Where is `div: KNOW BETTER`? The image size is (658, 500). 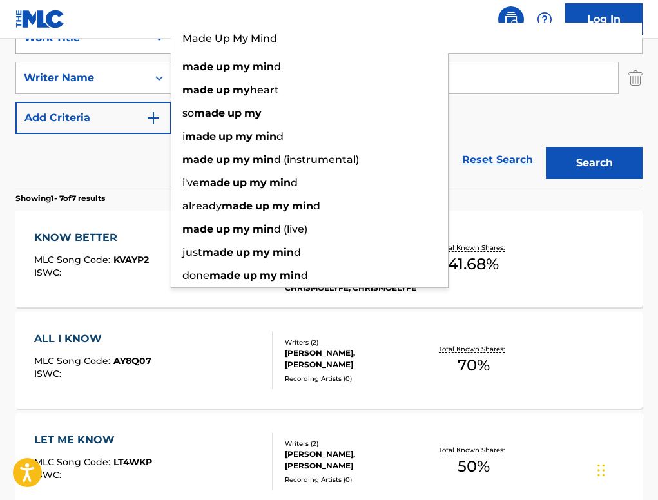 div: KNOW BETTER is located at coordinates (92, 238).